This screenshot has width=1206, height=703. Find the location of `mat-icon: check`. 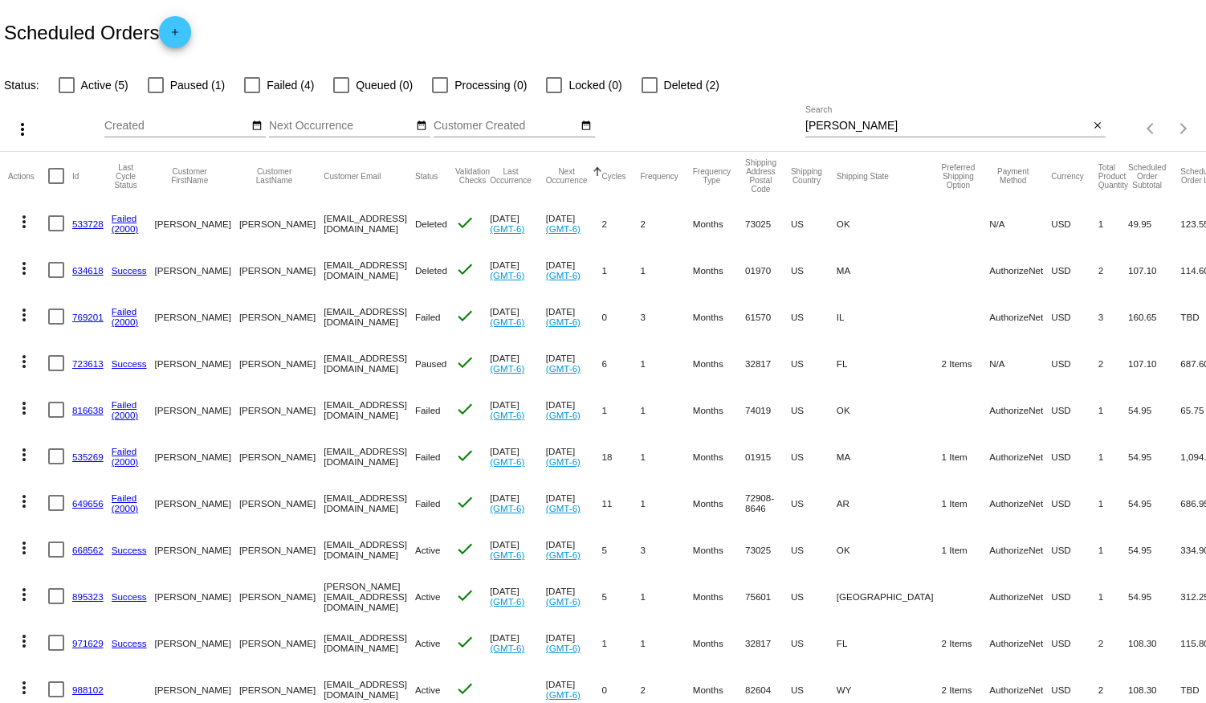

mat-icon: check is located at coordinates (465, 595).